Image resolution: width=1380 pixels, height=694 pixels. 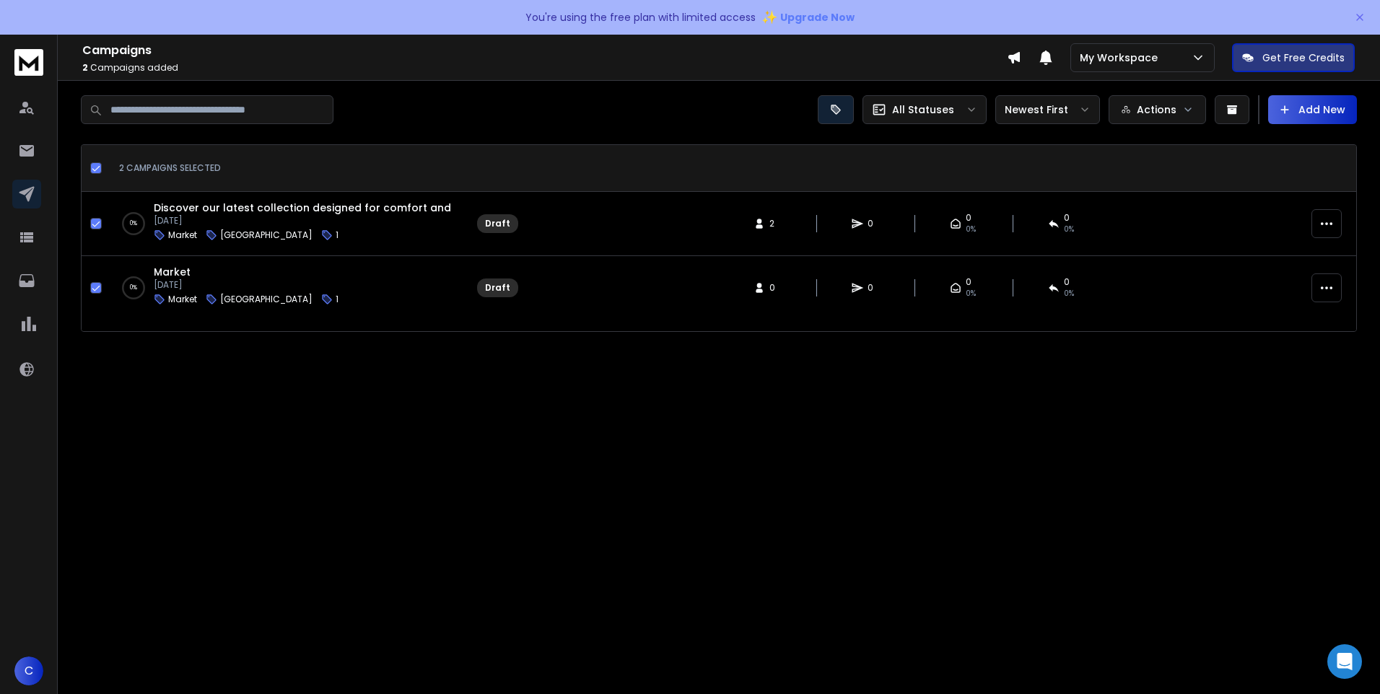 I want to click on span: Upgrade Now, so click(x=817, y=17).